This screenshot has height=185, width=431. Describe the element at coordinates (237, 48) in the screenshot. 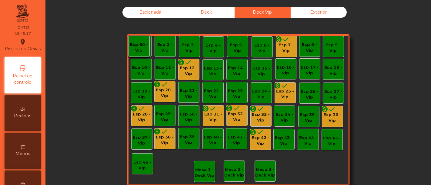

I see `div: Esp 5 - Vip` at that location.